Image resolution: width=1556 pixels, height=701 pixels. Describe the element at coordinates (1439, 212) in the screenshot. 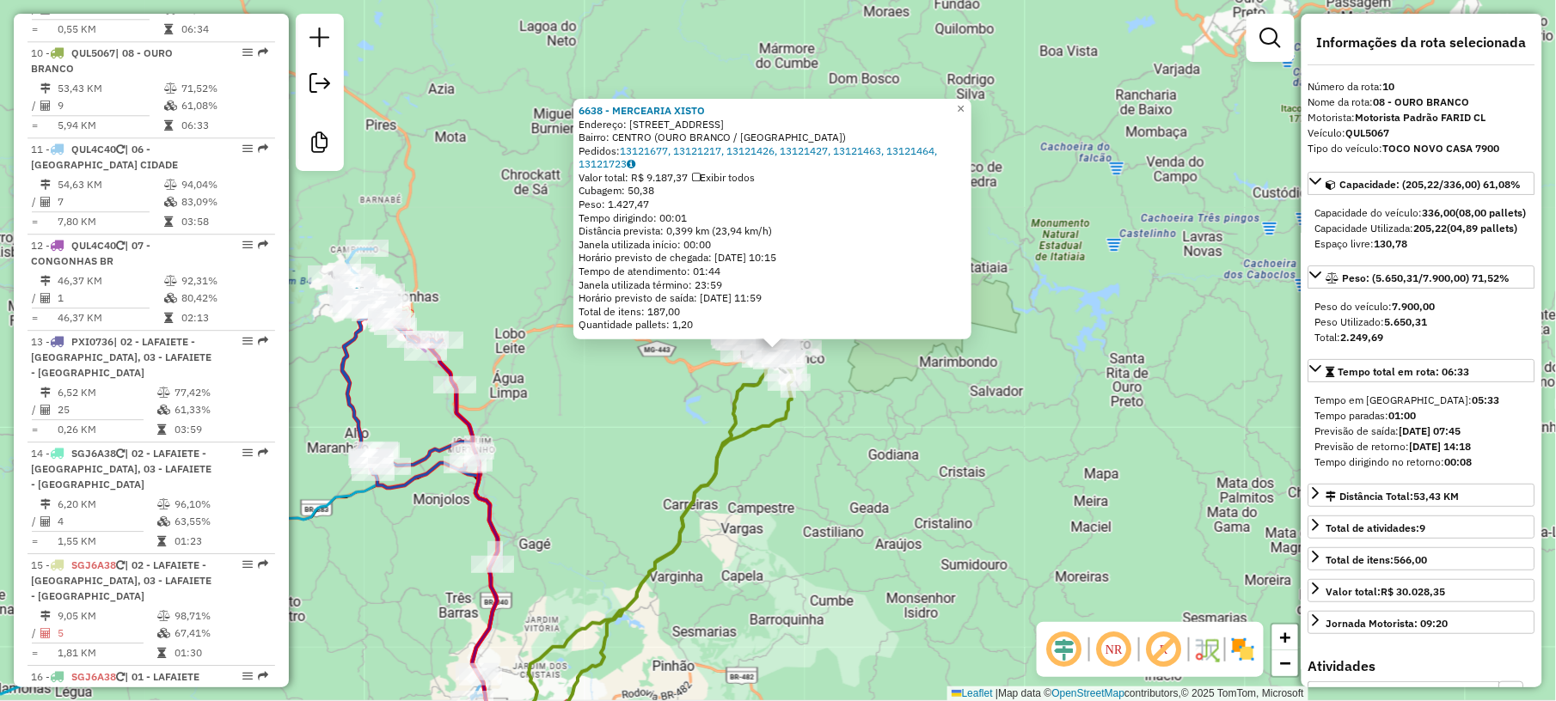

I see `strong: 336,00` at that location.